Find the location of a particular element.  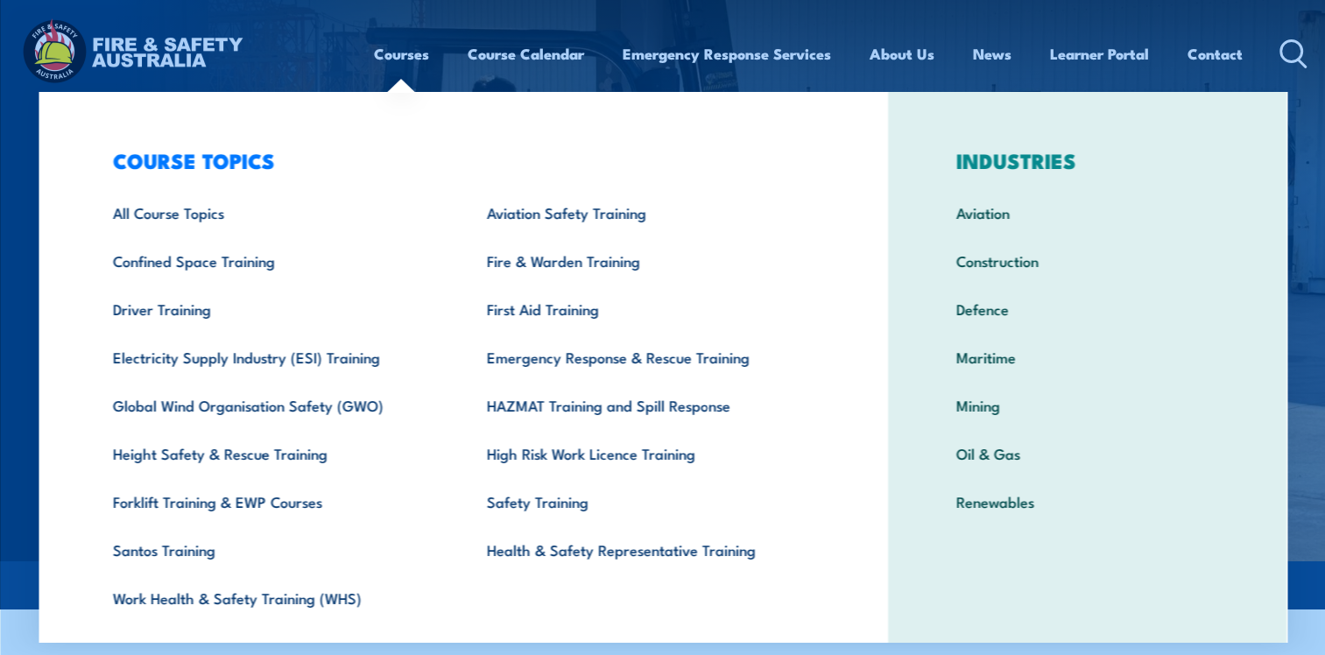

a: Maritime is located at coordinates (1087, 356).